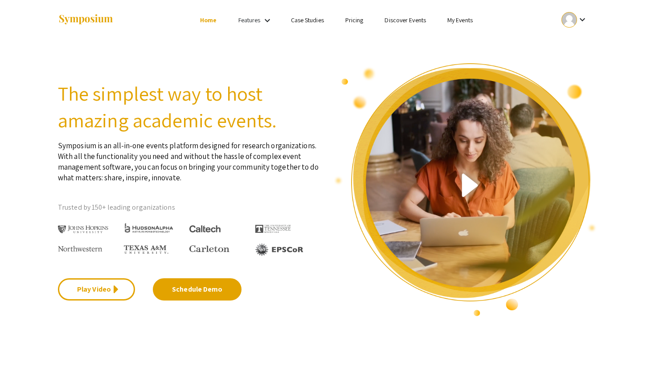 This screenshot has width=655, height=386. I want to click on a: Discover Events, so click(405, 20).